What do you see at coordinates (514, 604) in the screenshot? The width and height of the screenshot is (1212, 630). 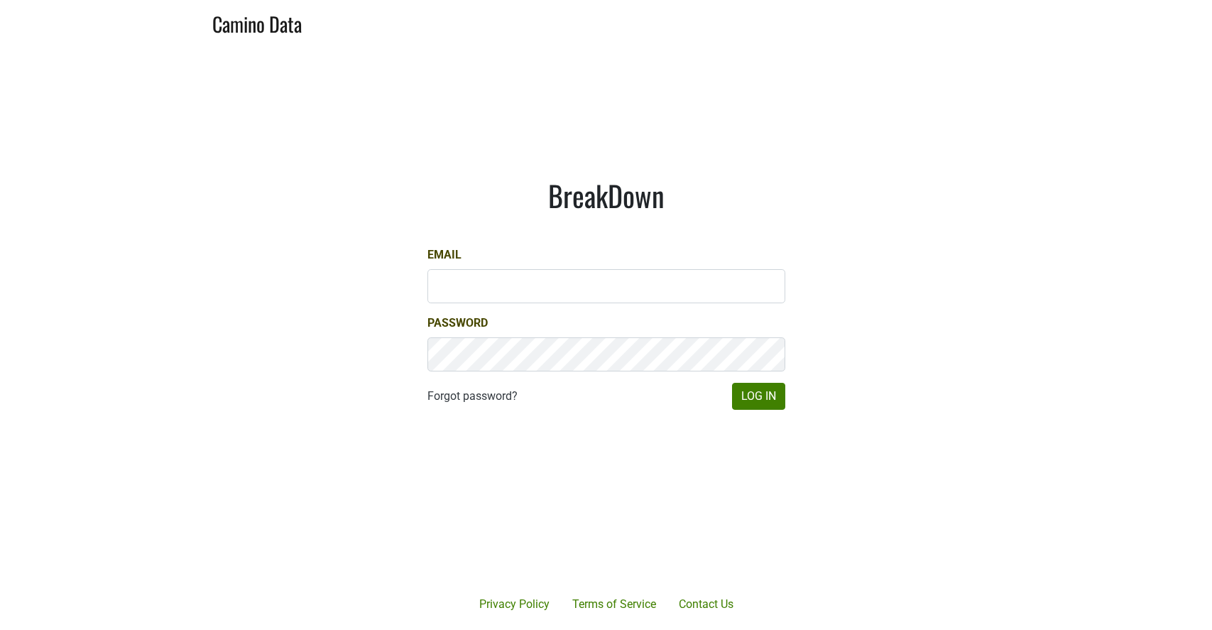 I see `a: Privacy Policy` at bounding box center [514, 604].